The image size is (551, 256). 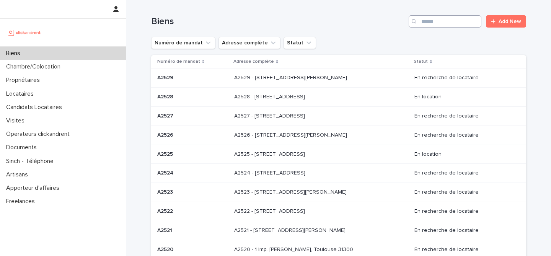 I want to click on button: Adresse complète, so click(x=249, y=43).